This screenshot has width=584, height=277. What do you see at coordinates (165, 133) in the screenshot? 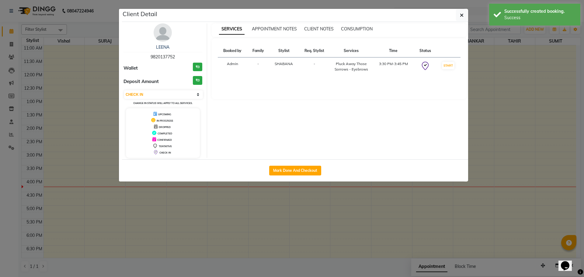
I see `span: COMPLETED` at bounding box center [165, 133].